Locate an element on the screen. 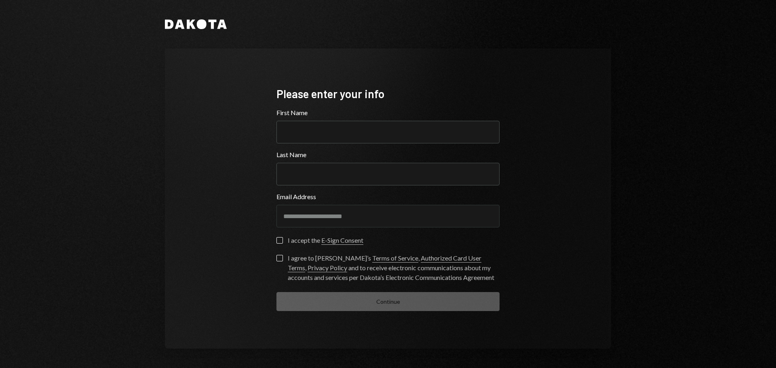 This screenshot has height=368, width=776. label: Last Name is located at coordinates (388, 155).